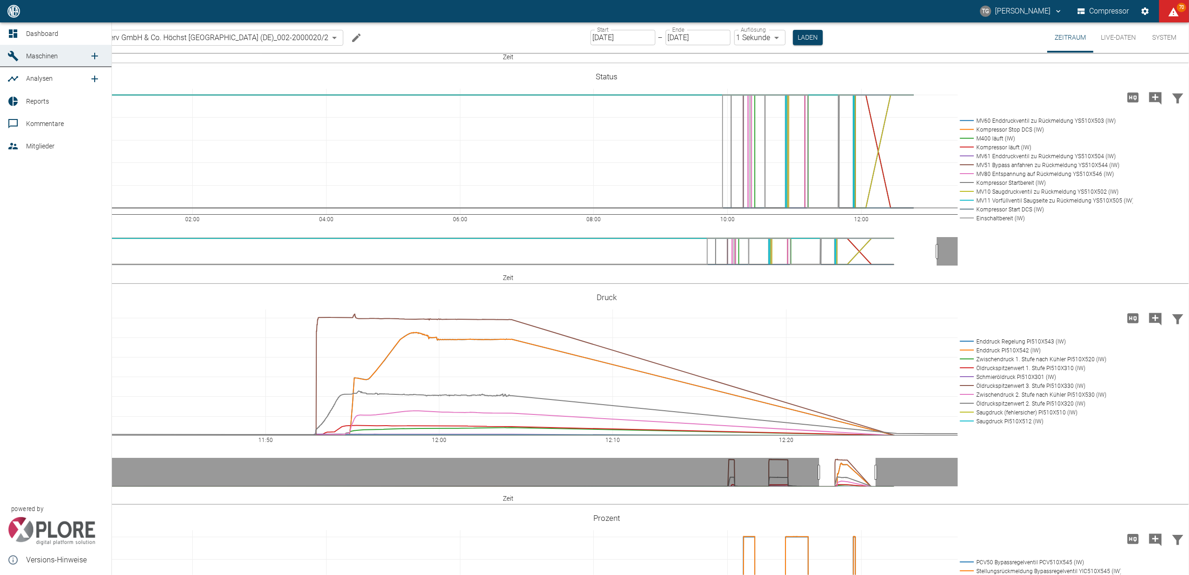  Describe the element at coordinates (95, 79) in the screenshot. I see `a: new /analyses/list/0` at that location.